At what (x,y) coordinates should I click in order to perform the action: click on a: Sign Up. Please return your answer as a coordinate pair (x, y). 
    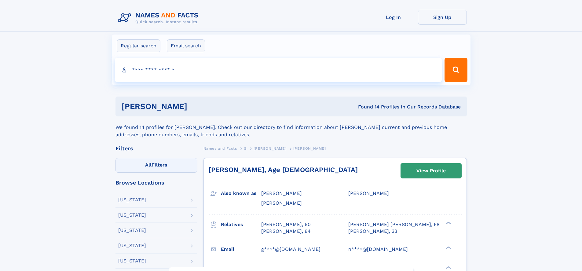
    Looking at the image, I should click on (442, 17).